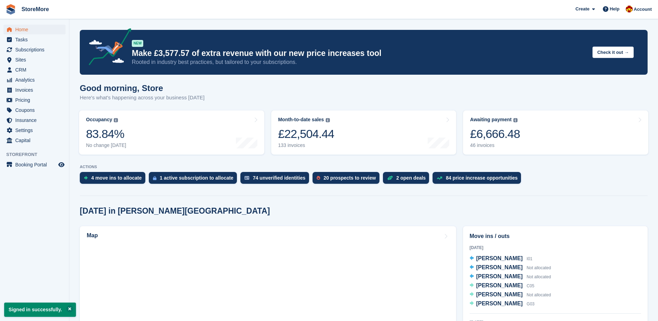 The height and width of the screenshot is (321, 658). I want to click on img: price-adjustments-announcement-icon-8257ccfd72463d97f412b2fc003d46551f7dbcb40ab6d574587a9cd5c0d94..., so click(107, 48).